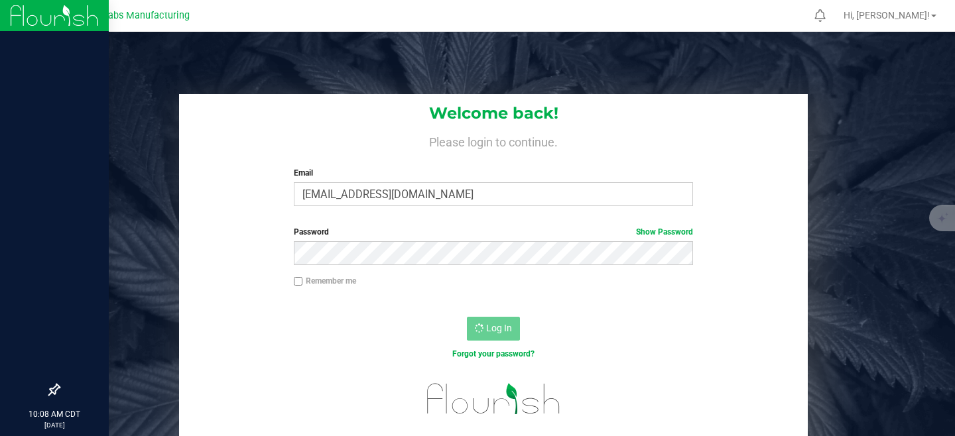  Describe the element at coordinates (664, 232) in the screenshot. I see `a: Show Password` at that location.